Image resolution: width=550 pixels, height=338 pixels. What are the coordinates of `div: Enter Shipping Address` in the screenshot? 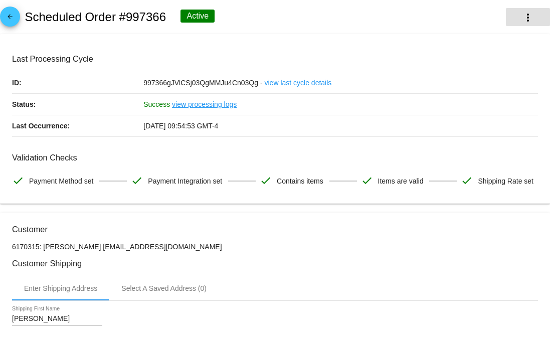 It's located at (61, 288).